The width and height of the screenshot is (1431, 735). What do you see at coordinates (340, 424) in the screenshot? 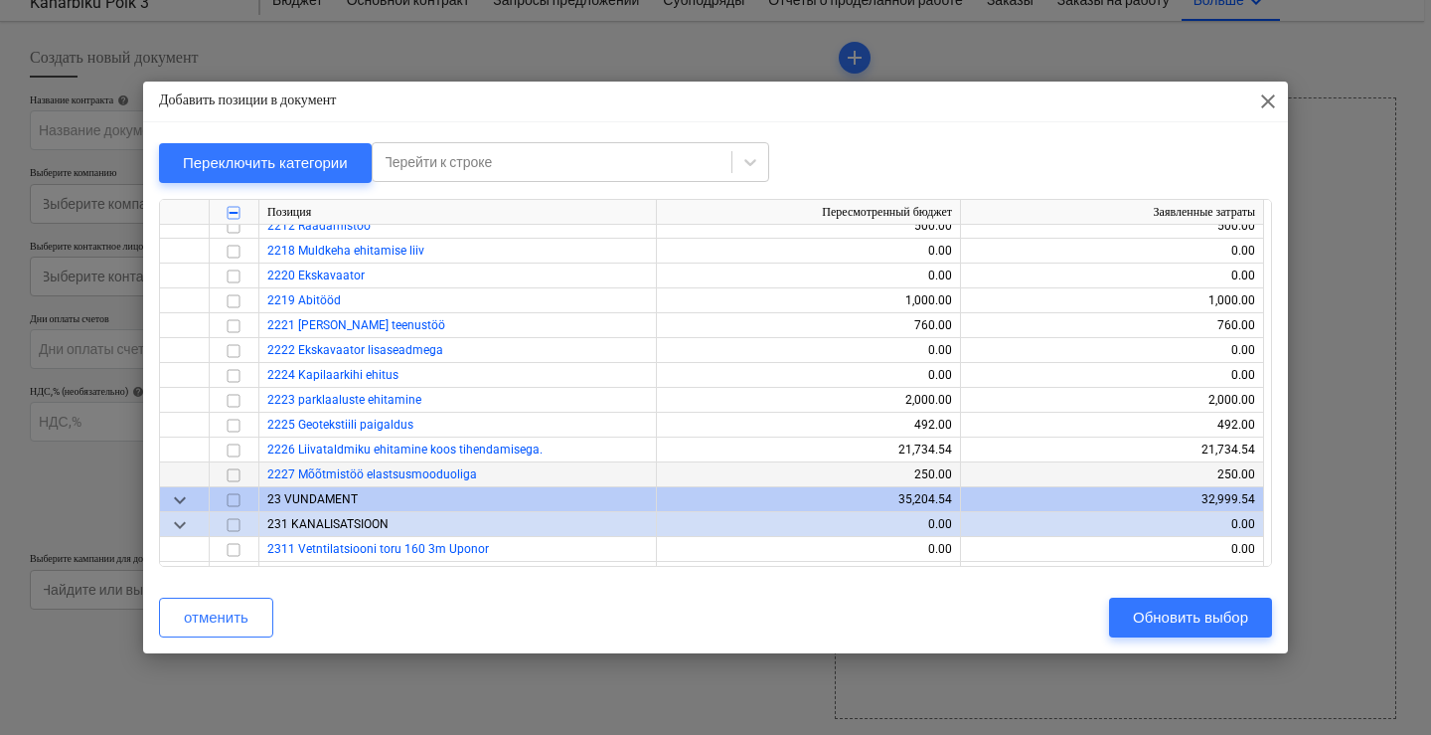
I see `span: 2225 Geotekstiili paigaldus` at bounding box center [340, 424].